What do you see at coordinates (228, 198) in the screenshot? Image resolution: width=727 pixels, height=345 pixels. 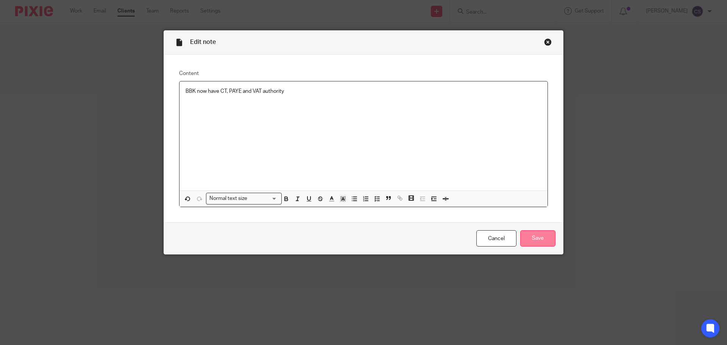 I see `span: Normal text size` at bounding box center [228, 198].